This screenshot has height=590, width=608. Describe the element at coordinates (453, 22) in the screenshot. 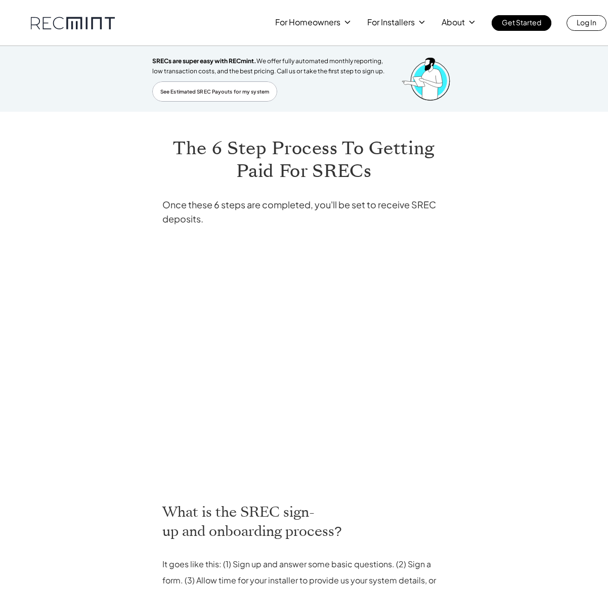

I see `p: About` at that location.